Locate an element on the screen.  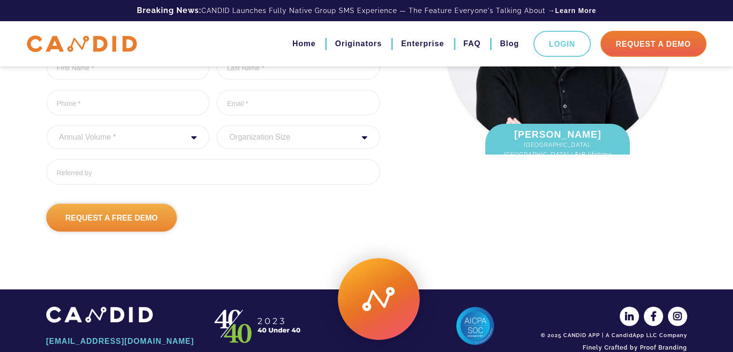
div: © 2025 CANDID APP | A CandidApp LLC Company is located at coordinates (613, 336).